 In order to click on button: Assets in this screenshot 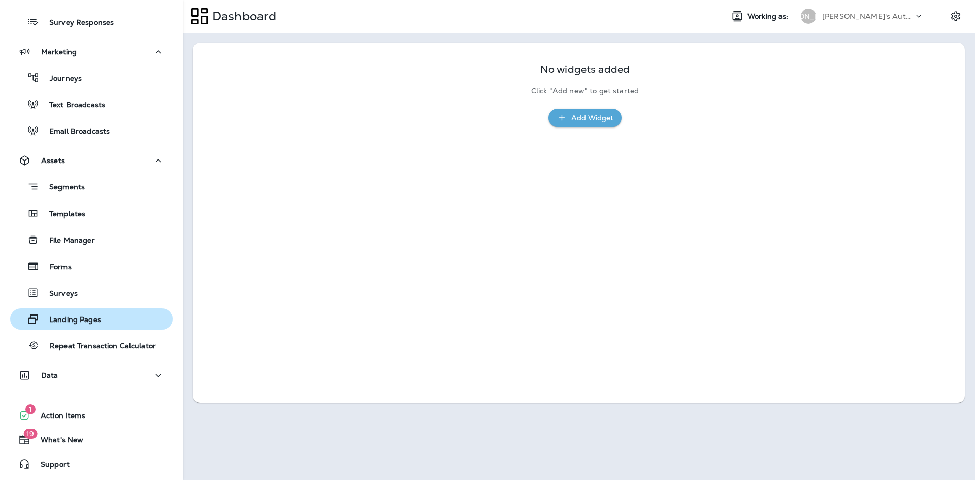, I will do `click(91, 161)`.